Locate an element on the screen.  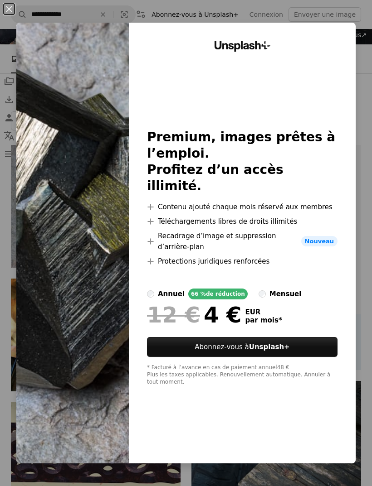
li: Protections juridiques renforcées is located at coordinates (242, 261).